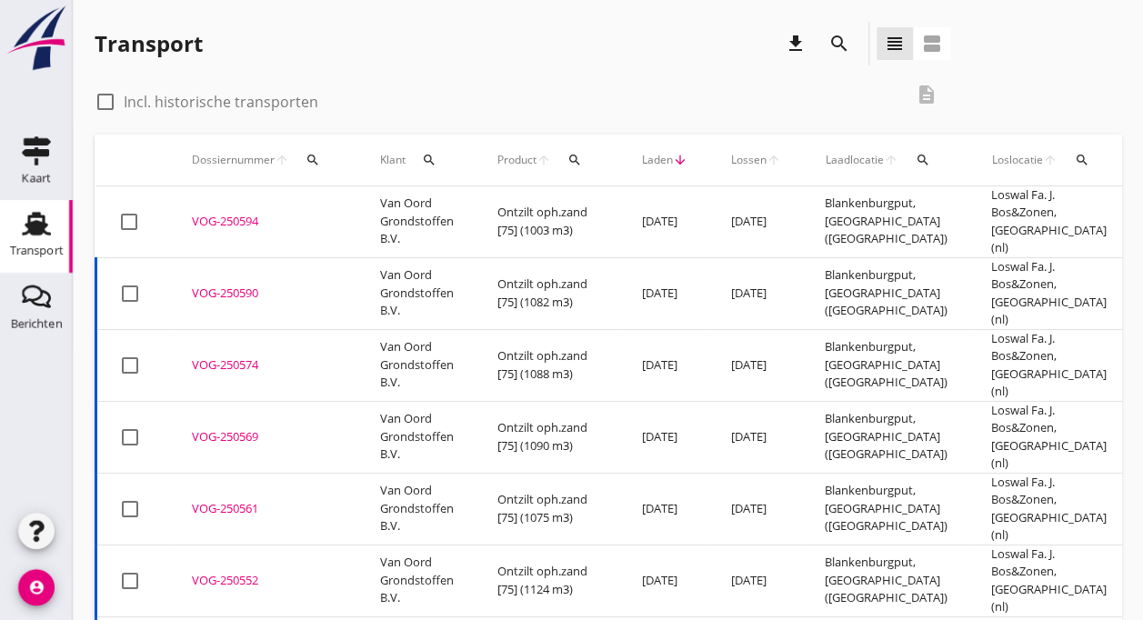  What do you see at coordinates (264, 366) in the screenshot?
I see `div: VOG-250574` at bounding box center [264, 366].